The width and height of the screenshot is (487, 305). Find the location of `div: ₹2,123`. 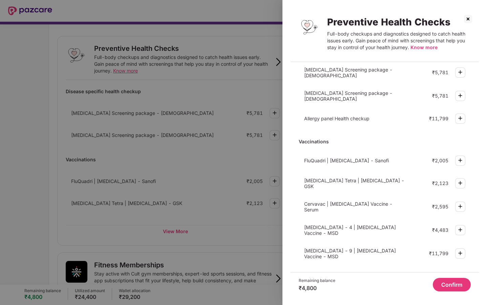

div: ₹2,123 is located at coordinates (440, 183).